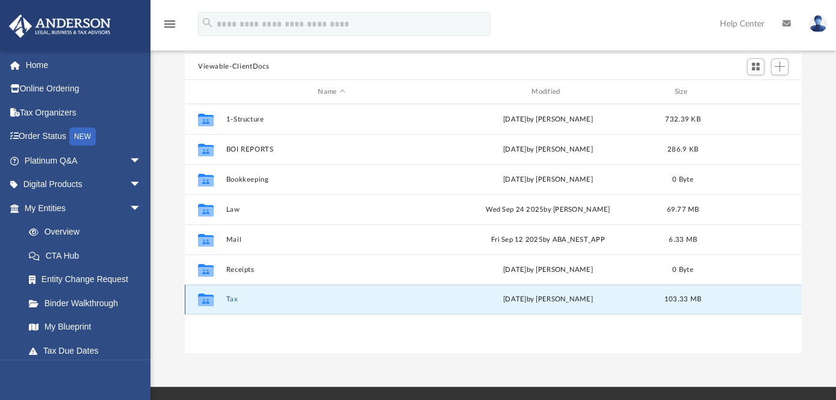 This screenshot has height=400, width=836. Describe the element at coordinates (331, 270) in the screenshot. I see `button: Receipts` at that location.